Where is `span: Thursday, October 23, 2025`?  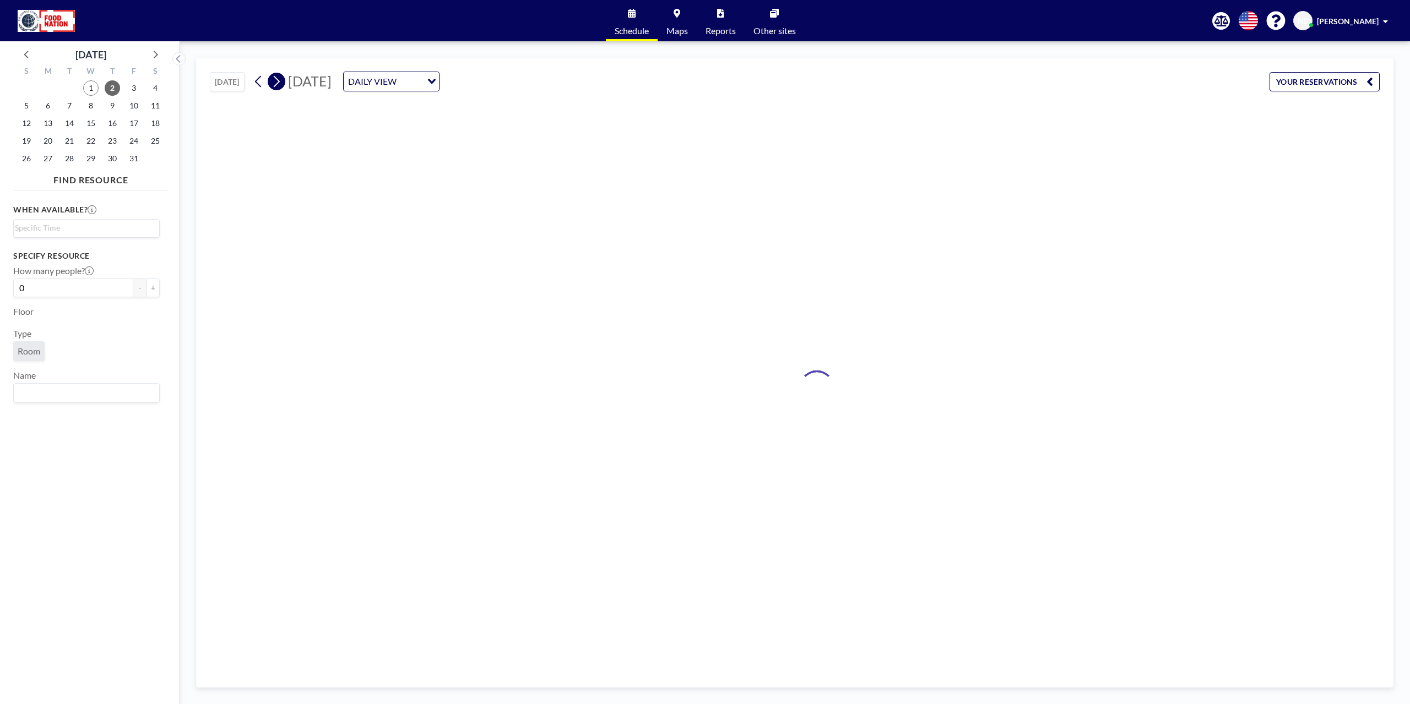
span: Thursday, October 23, 2025 is located at coordinates (112, 141).